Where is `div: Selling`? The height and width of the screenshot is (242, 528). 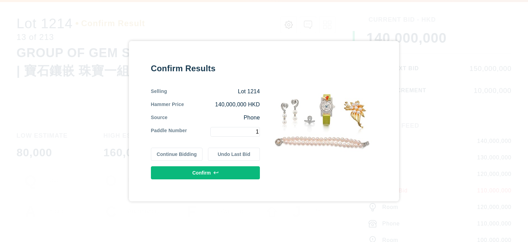
div: Selling is located at coordinates (159, 91).